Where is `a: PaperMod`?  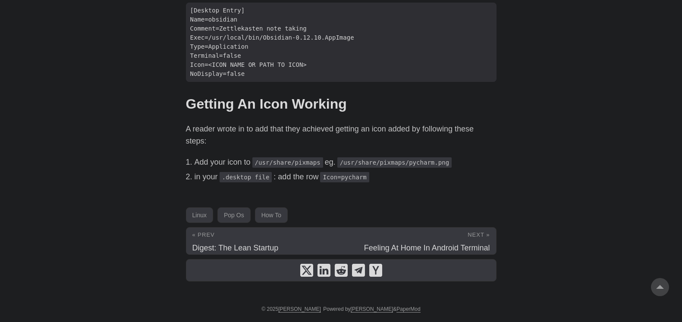
a: PaperMod is located at coordinates (408, 309).